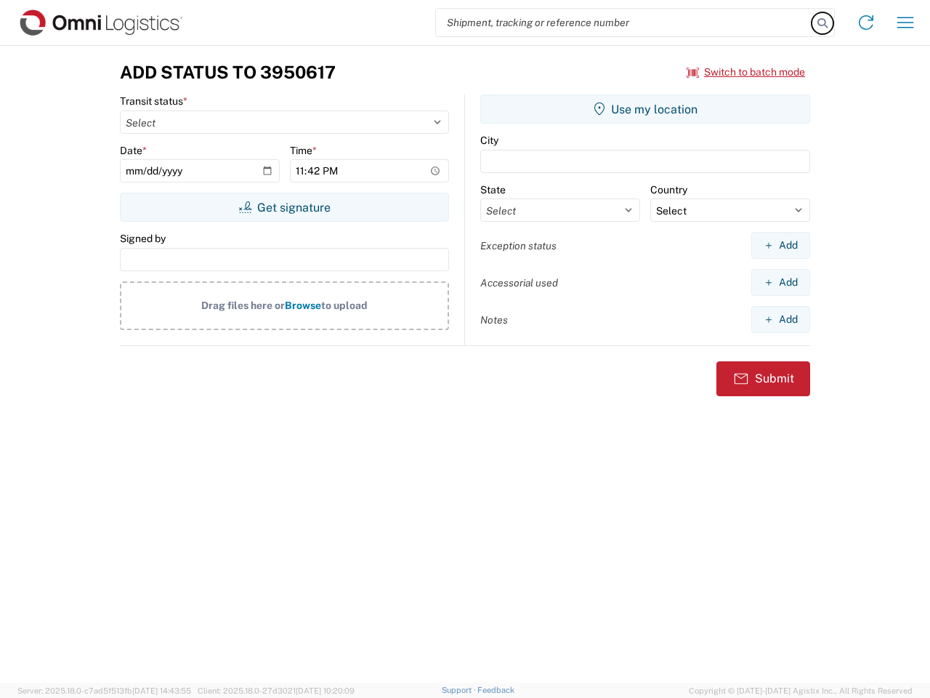 Image resolution: width=930 pixels, height=698 pixels. Describe the element at coordinates (496, 690) in the screenshot. I see `a: Feedback` at that location.